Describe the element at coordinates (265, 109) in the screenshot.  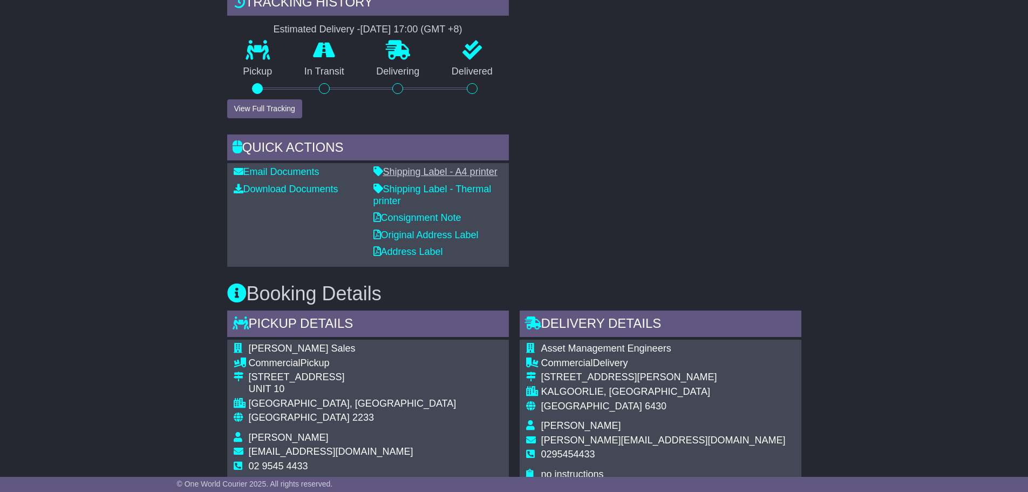
I see `button: View Full Tracking` at that location.